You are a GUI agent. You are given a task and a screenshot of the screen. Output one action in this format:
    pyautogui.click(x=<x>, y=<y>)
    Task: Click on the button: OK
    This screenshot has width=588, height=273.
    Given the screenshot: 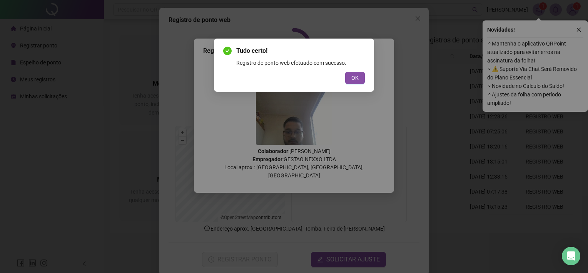 What is the action you would take?
    pyautogui.click(x=355, y=78)
    